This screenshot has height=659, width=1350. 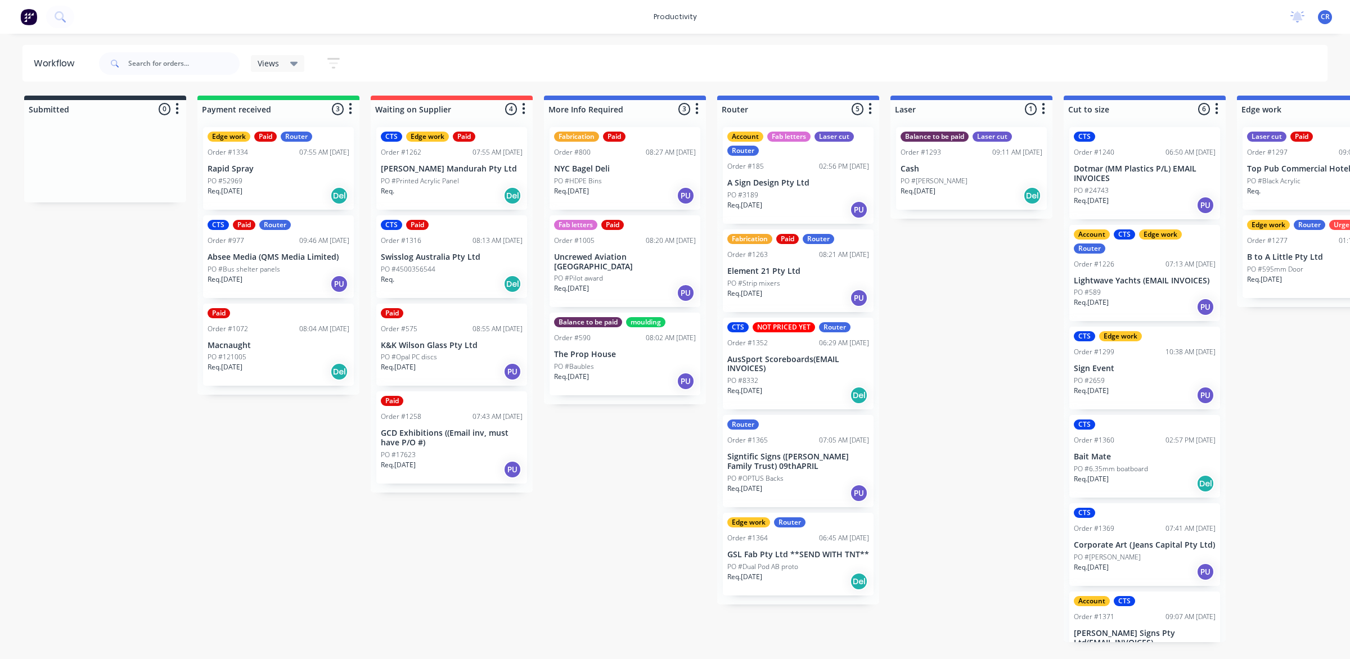 What do you see at coordinates (1145, 457) in the screenshot?
I see `p: Bait Mate` at bounding box center [1145, 457].